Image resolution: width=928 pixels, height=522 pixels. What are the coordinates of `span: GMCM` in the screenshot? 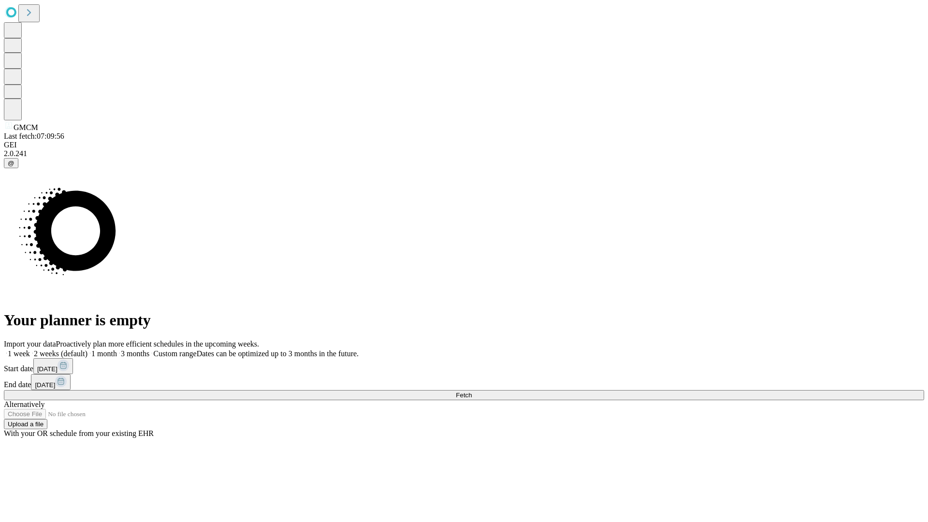 It's located at (26, 127).